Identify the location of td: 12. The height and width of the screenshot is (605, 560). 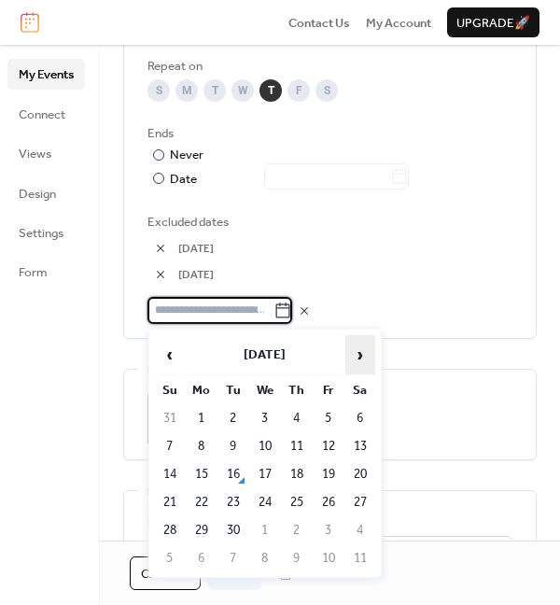
(329, 447).